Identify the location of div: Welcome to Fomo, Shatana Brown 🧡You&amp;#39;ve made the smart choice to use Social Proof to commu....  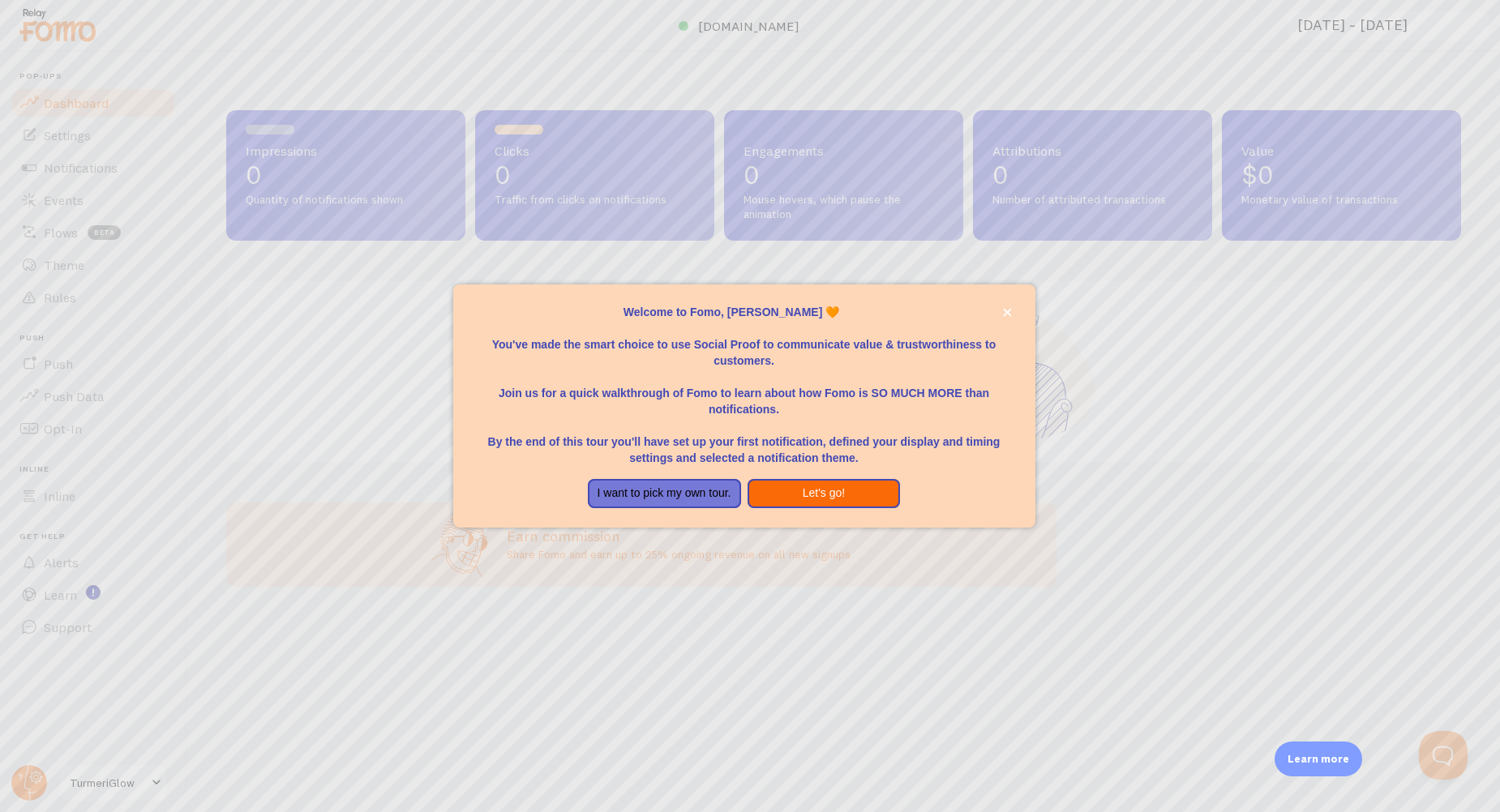
(745, 406).